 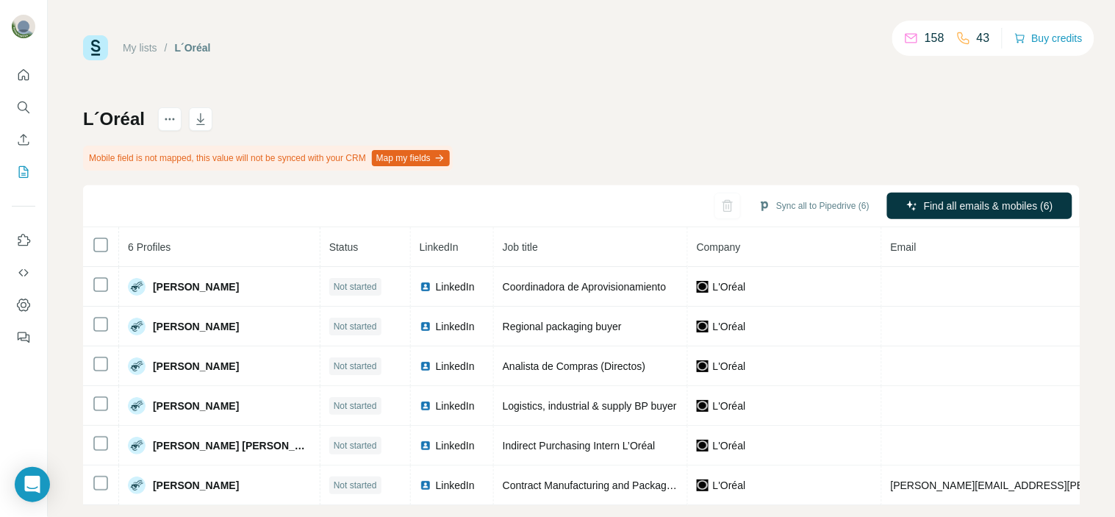 I want to click on img: Surfe Logo, so click(x=96, y=48).